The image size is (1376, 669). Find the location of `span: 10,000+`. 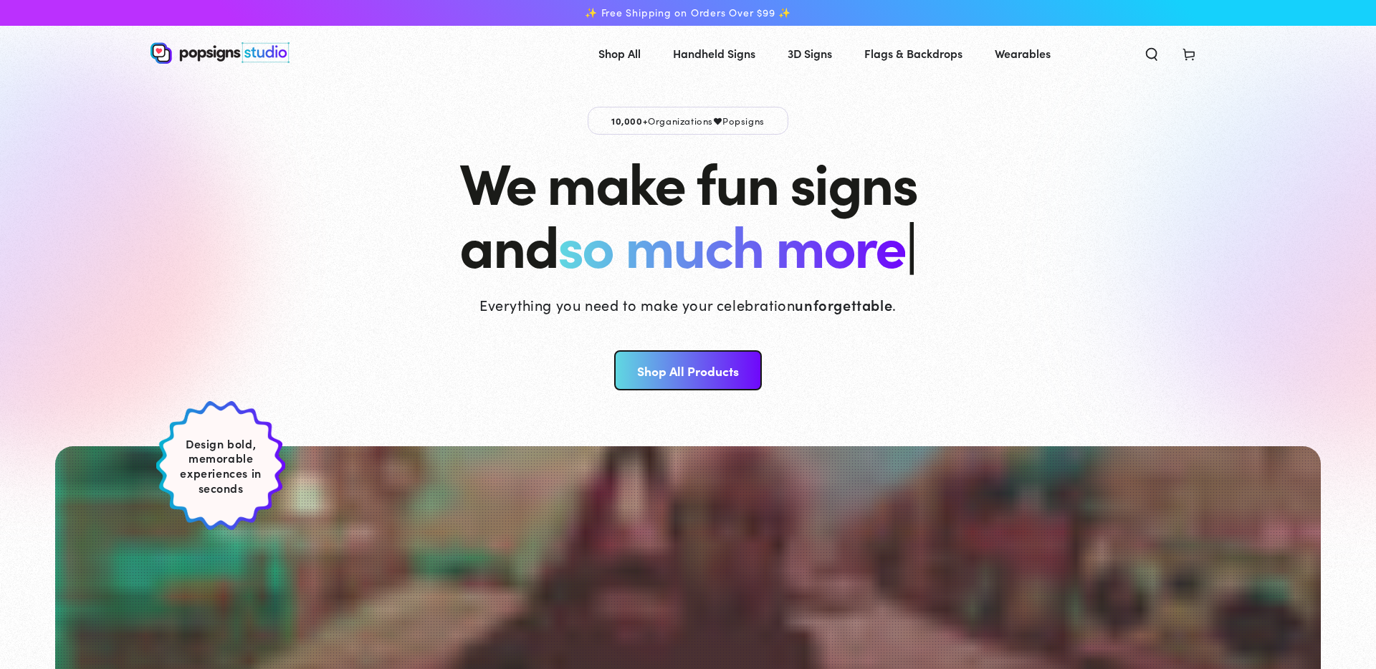

span: 10,000+ is located at coordinates (629, 120).